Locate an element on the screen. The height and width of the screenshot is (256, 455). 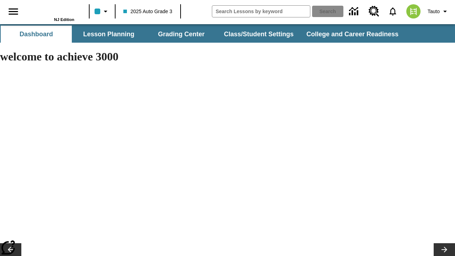
a: Home is located at coordinates (51, 10).